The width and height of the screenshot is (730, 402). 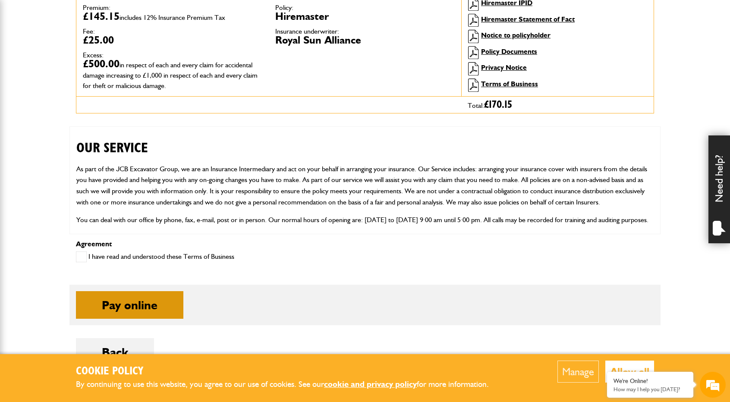 What do you see at coordinates (365, 40) in the screenshot?
I see `dd: Royal Sun Alliance` at bounding box center [365, 40].